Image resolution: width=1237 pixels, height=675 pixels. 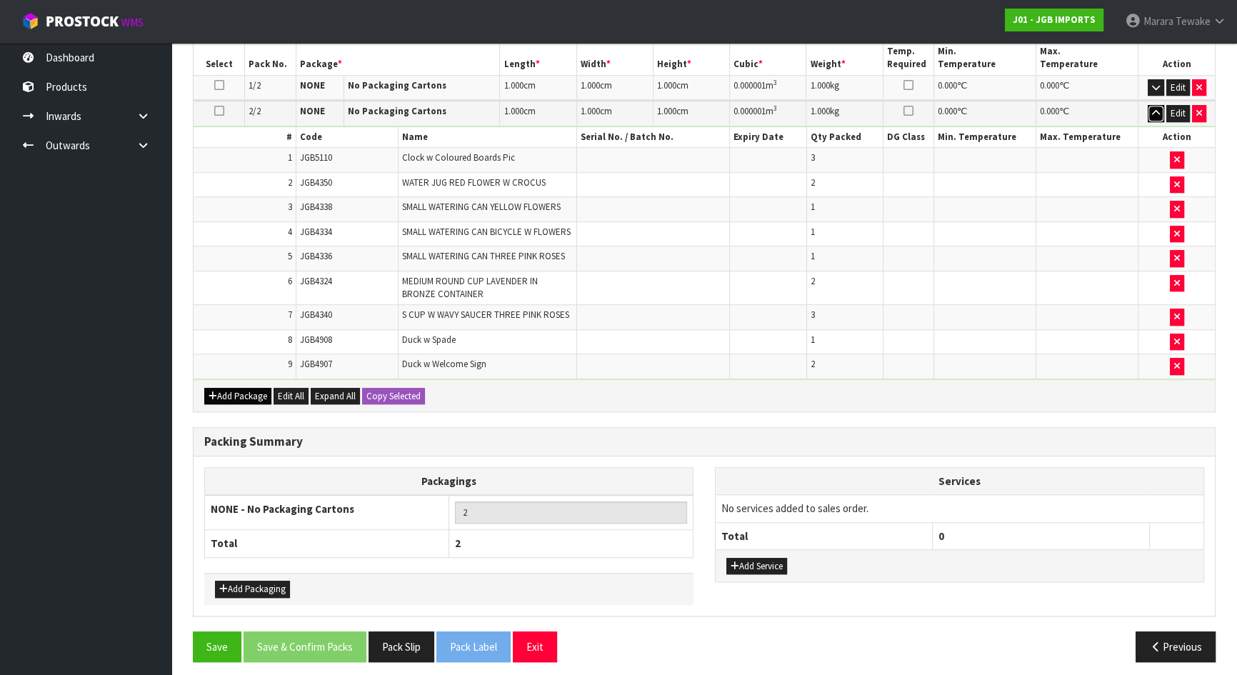 What do you see at coordinates (271, 58) in the screenshot?
I see `th: Pack No.` at bounding box center [271, 58].